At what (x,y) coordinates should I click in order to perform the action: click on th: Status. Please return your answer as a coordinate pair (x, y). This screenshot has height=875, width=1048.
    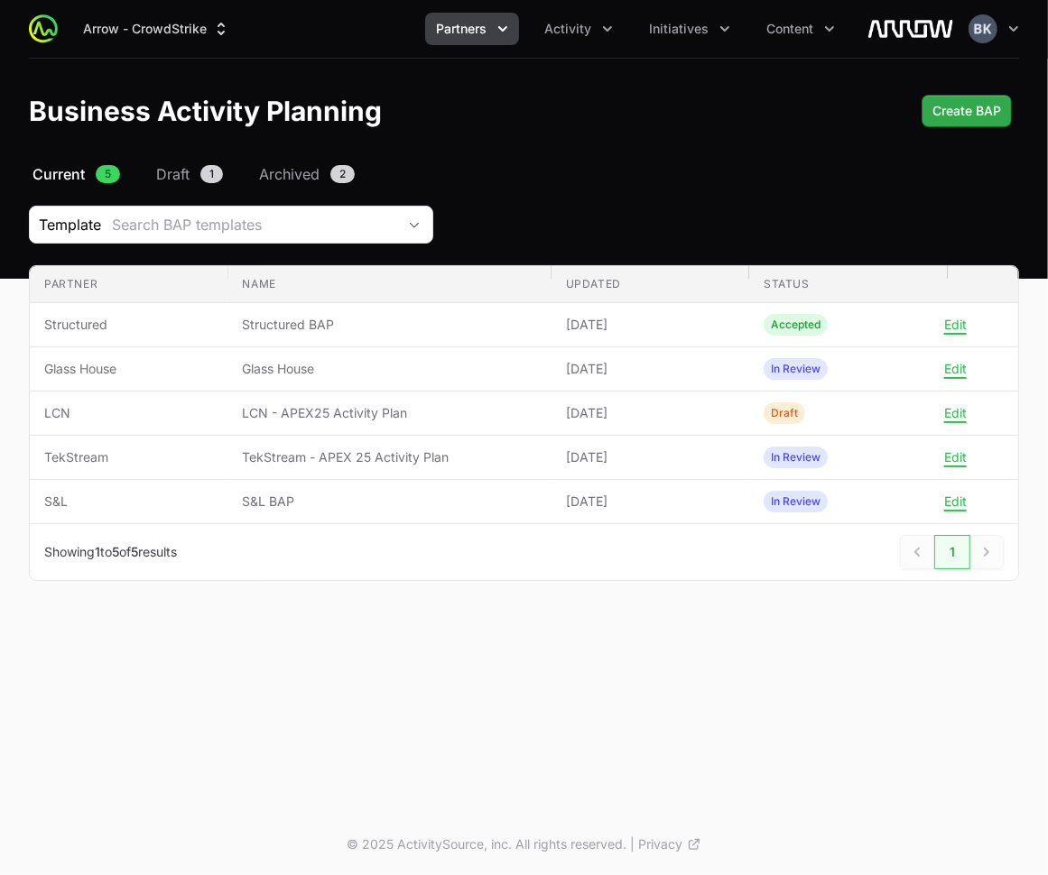
    Looking at the image, I should click on (848, 284).